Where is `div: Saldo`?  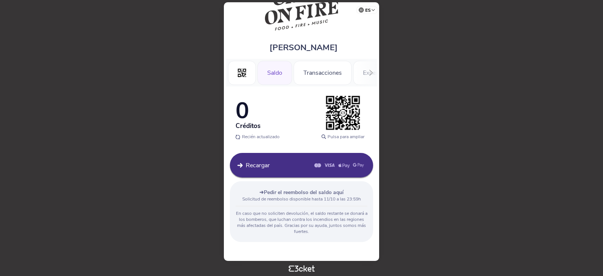
div: Saldo is located at coordinates (275, 73).